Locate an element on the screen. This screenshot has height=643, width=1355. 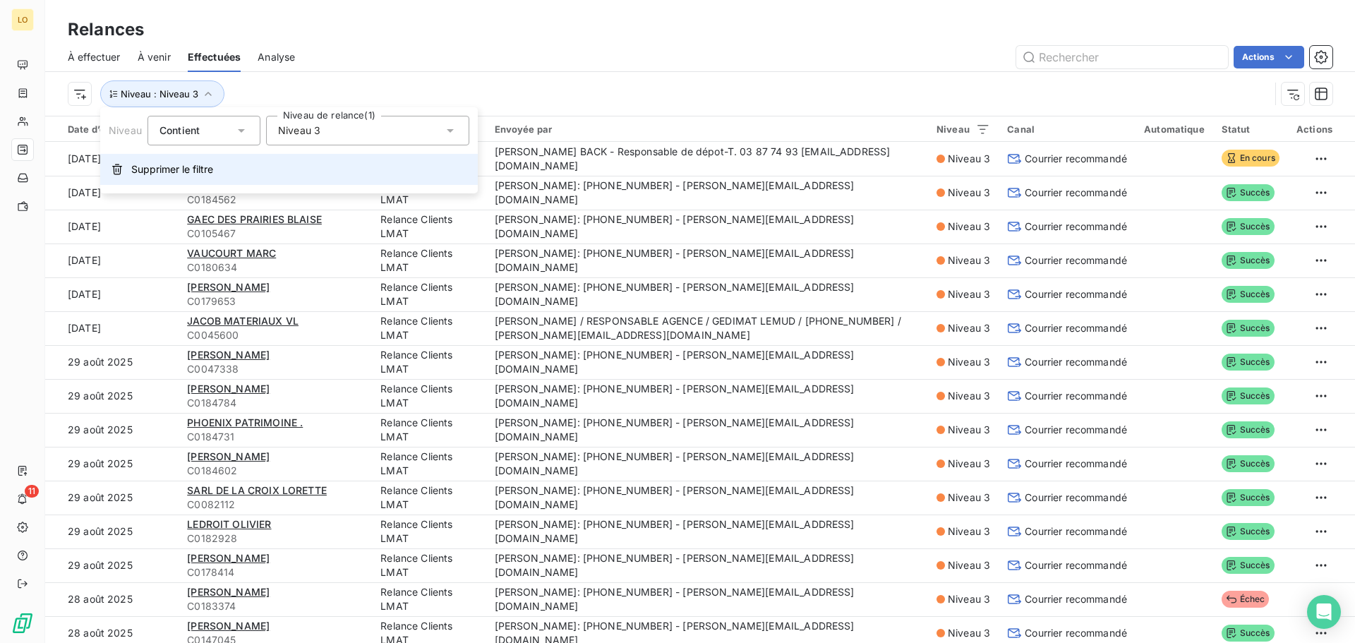
span: C0184602 is located at coordinates (275, 471).